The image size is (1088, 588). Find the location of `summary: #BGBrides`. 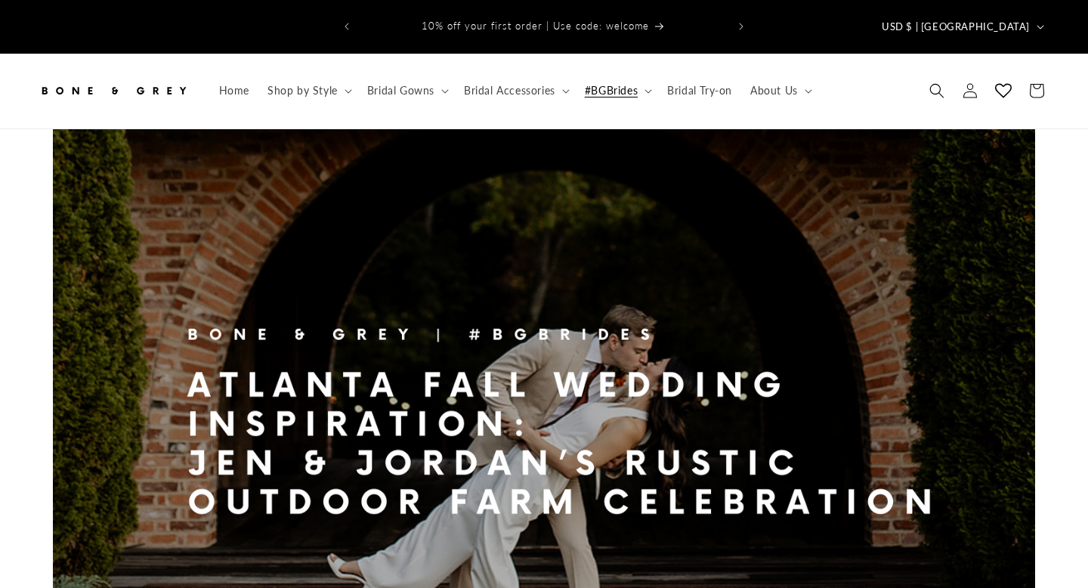

summary: #BGBrides is located at coordinates (617, 91).